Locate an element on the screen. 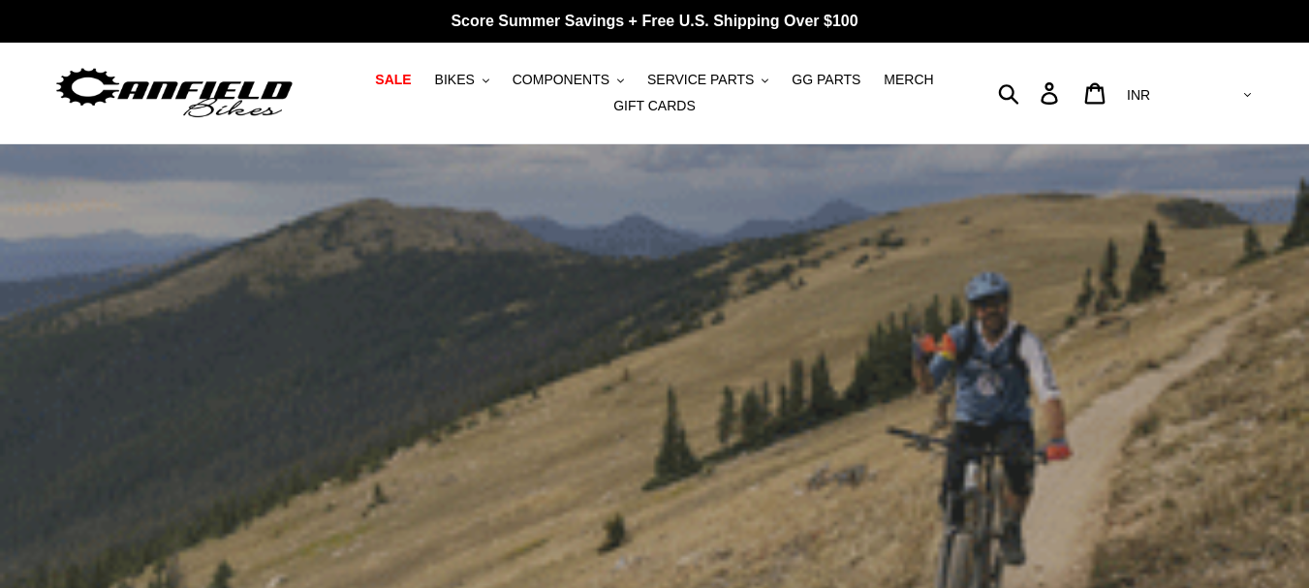  a: SALE is located at coordinates (392, 79).